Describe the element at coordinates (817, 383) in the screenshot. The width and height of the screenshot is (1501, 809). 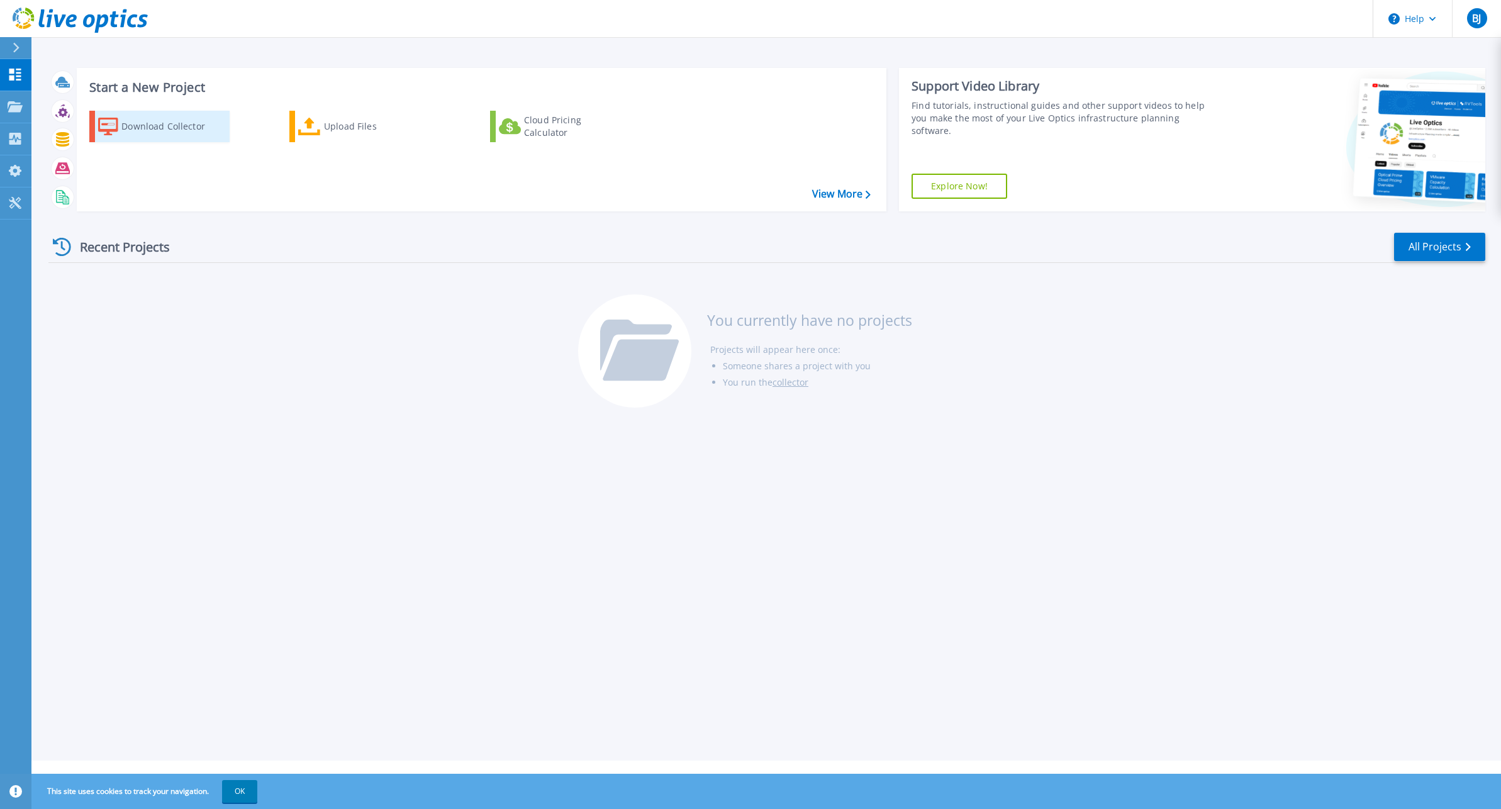
I see `li: You run the` at that location.